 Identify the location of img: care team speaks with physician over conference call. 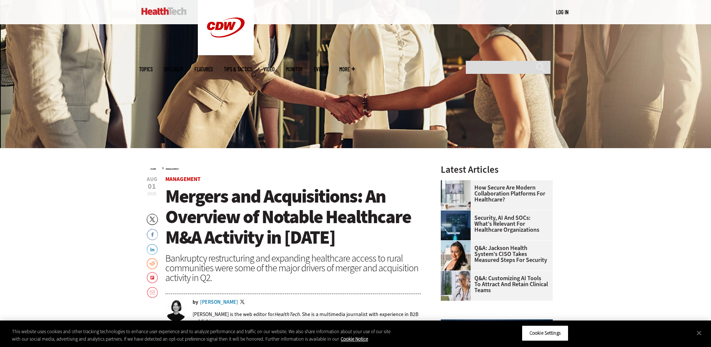
(456, 195).